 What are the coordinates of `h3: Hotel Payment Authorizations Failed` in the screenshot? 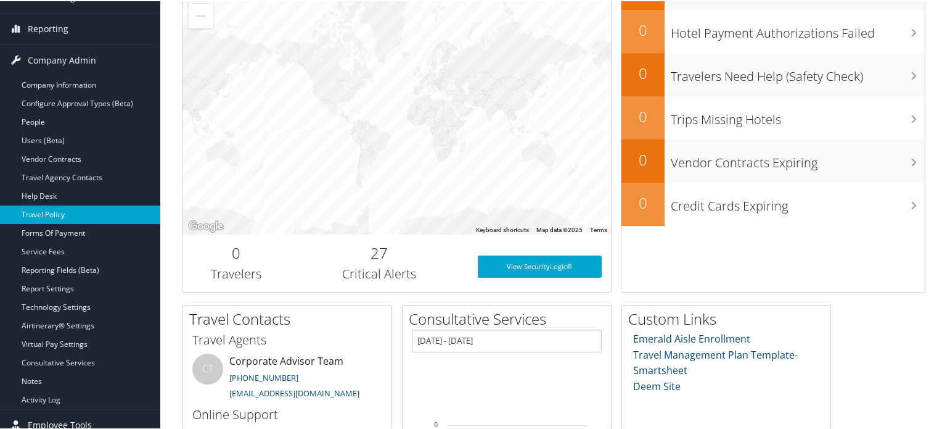 It's located at (798, 29).